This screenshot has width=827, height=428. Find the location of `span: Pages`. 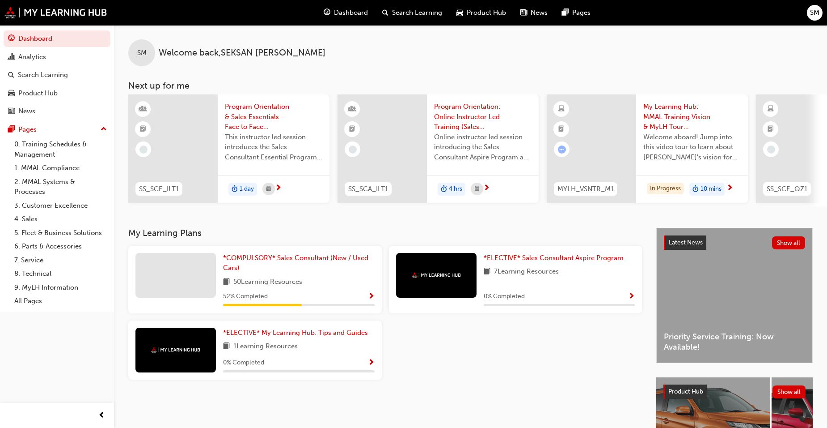

span: Pages is located at coordinates (581, 13).